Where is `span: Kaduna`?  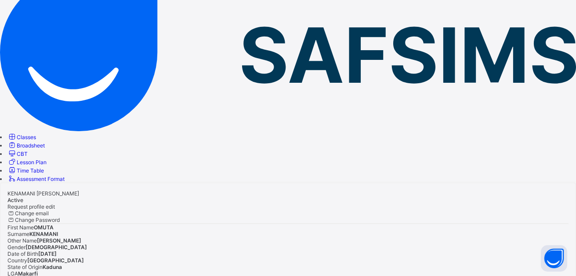
span: Kaduna is located at coordinates (52, 266).